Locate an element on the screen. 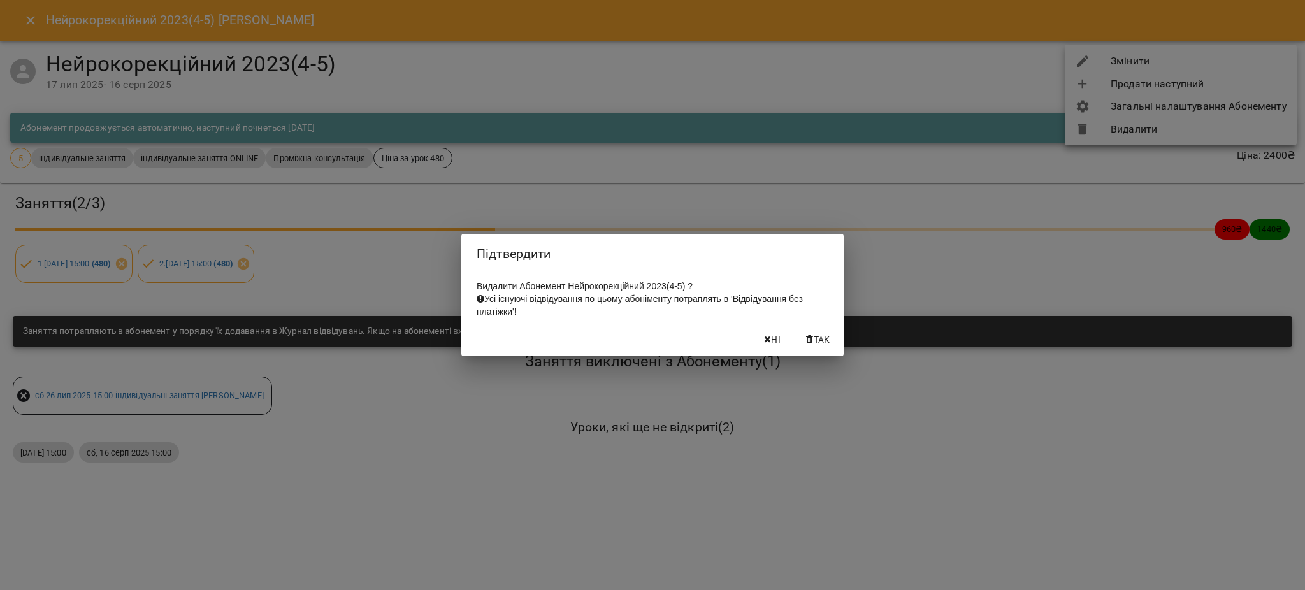 The width and height of the screenshot is (1305, 590). span: Усі існуючі відвідування по цьому абоніменту потраплять в 'Відвідування без платіжки'! is located at coordinates (640, 305).